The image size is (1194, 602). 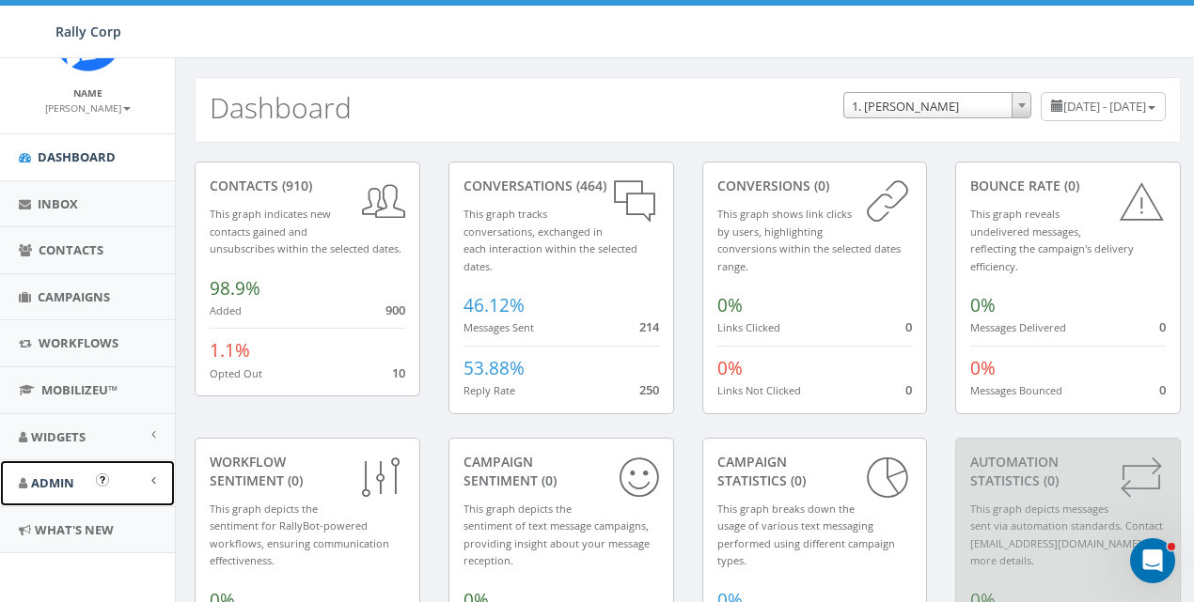 I want to click on small: Messages Sent, so click(x=498, y=327).